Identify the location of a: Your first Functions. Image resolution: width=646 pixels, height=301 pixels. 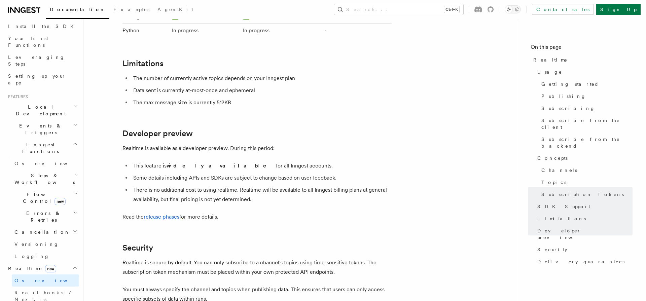
(42, 42).